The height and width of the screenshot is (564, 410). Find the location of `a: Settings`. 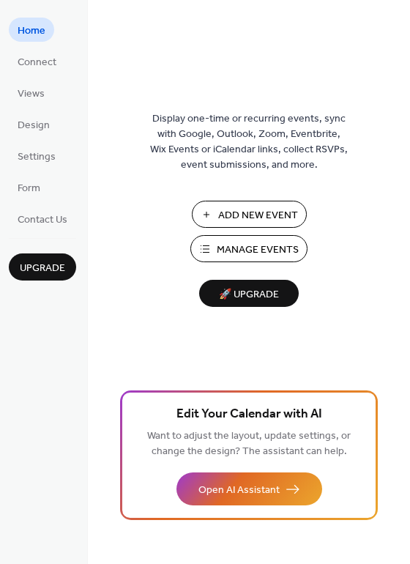

a: Settings is located at coordinates (37, 155).